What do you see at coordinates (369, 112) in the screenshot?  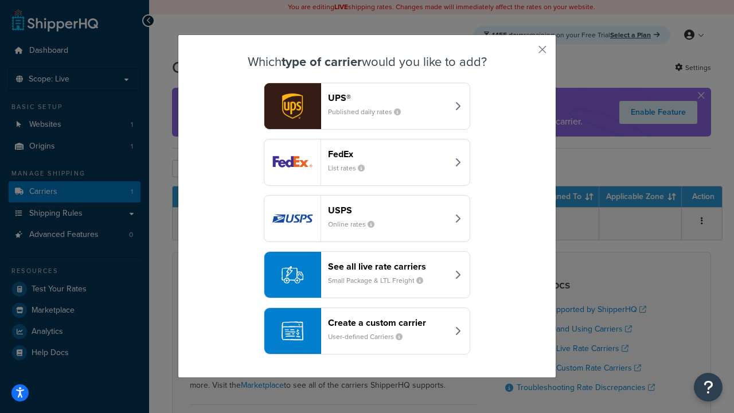 I see `small: Published daily rates` at bounding box center [369, 112].